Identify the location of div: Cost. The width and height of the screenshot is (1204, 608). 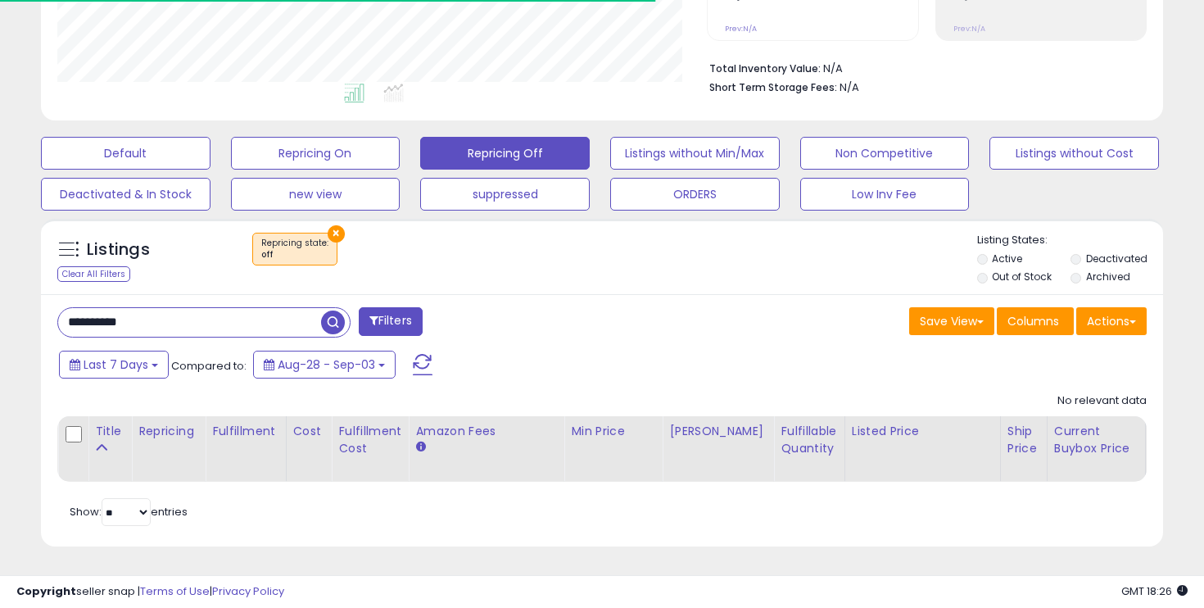
(309, 431).